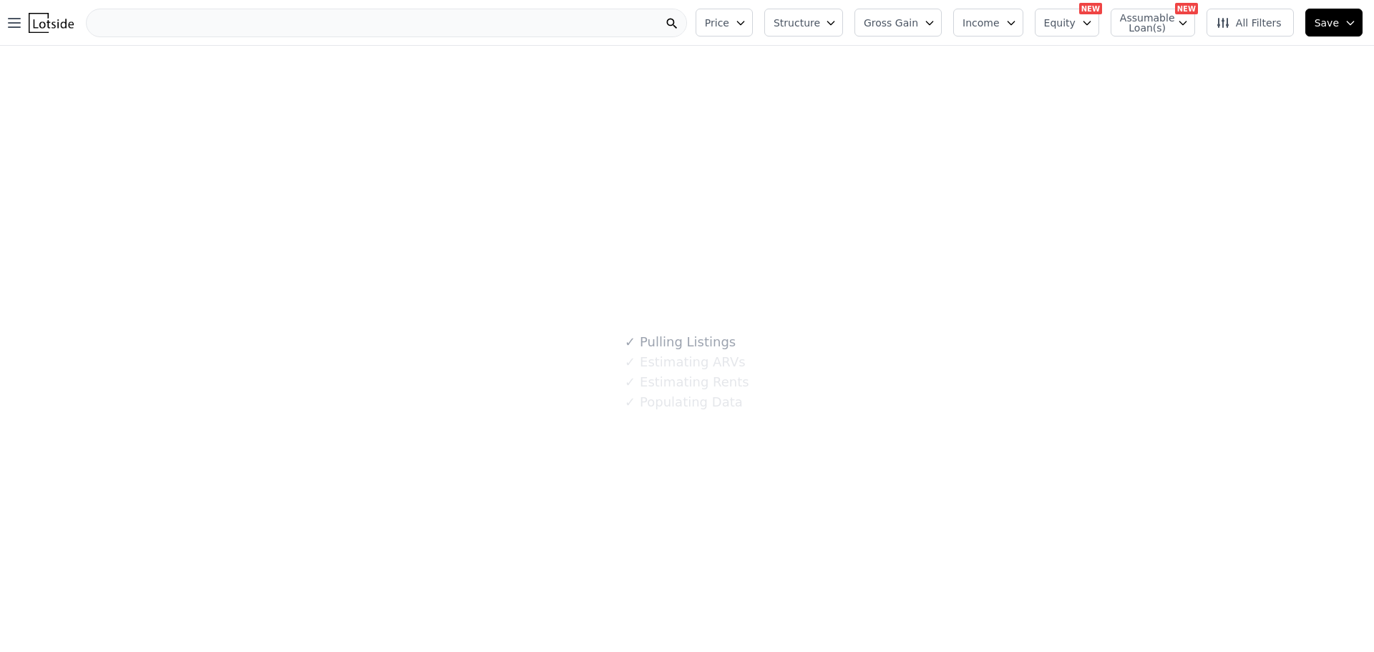 Image resolution: width=1374 pixels, height=652 pixels. Describe the element at coordinates (1143, 23) in the screenshot. I see `span: Assumable Loan(s)` at that location.